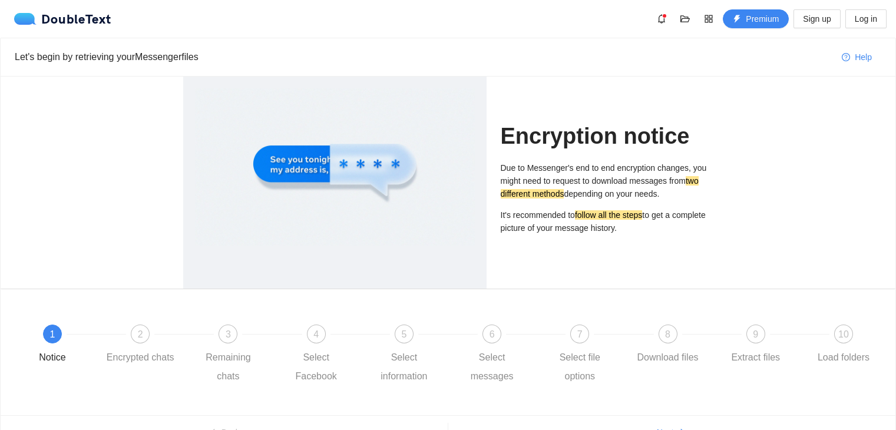  Describe the element at coordinates (28, 19) in the screenshot. I see `img: logo` at that location.